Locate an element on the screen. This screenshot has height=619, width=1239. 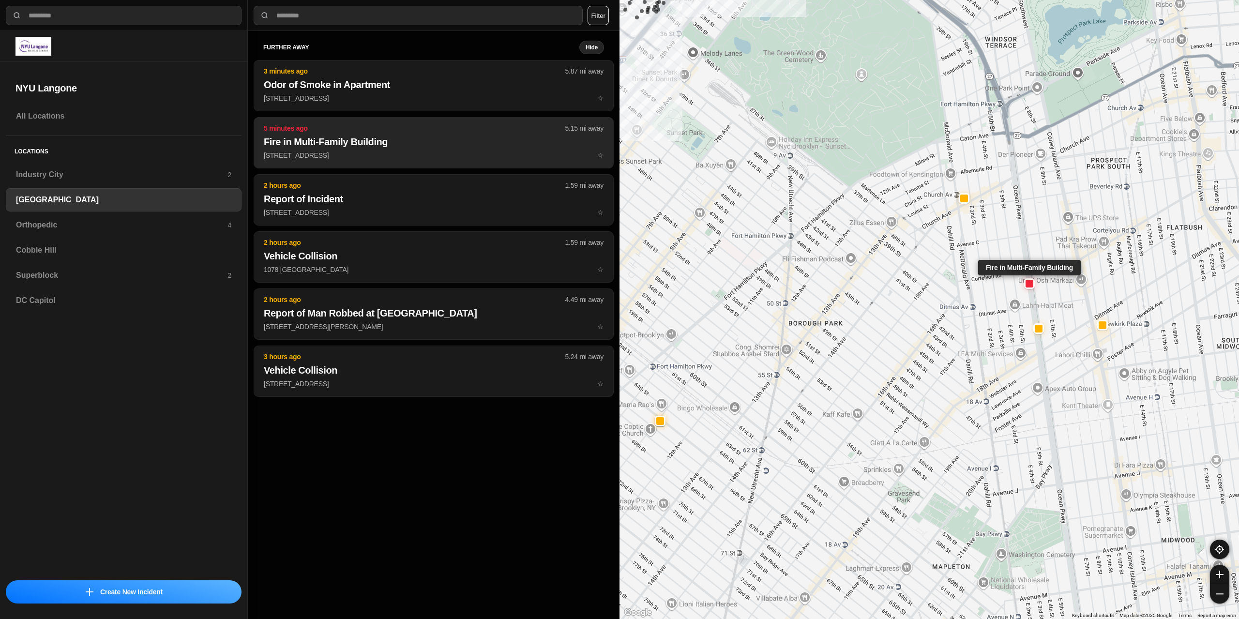
a: Report a map error is located at coordinates (1216, 615).